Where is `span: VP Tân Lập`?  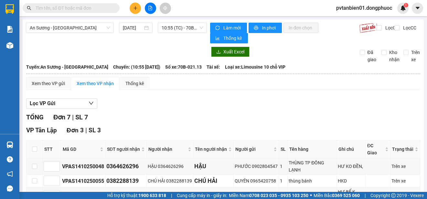 span: VP Tân Lập is located at coordinates (41, 130).